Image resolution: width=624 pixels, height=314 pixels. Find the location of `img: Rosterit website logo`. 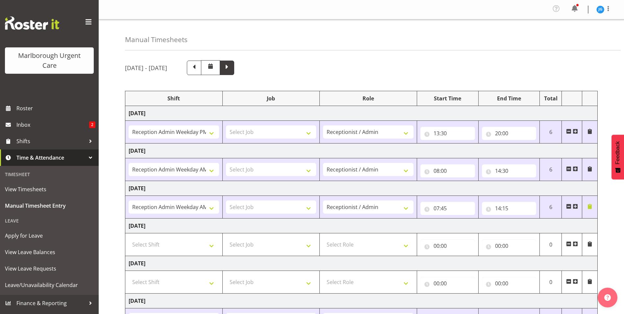

img: Rosterit website logo is located at coordinates (32, 23).